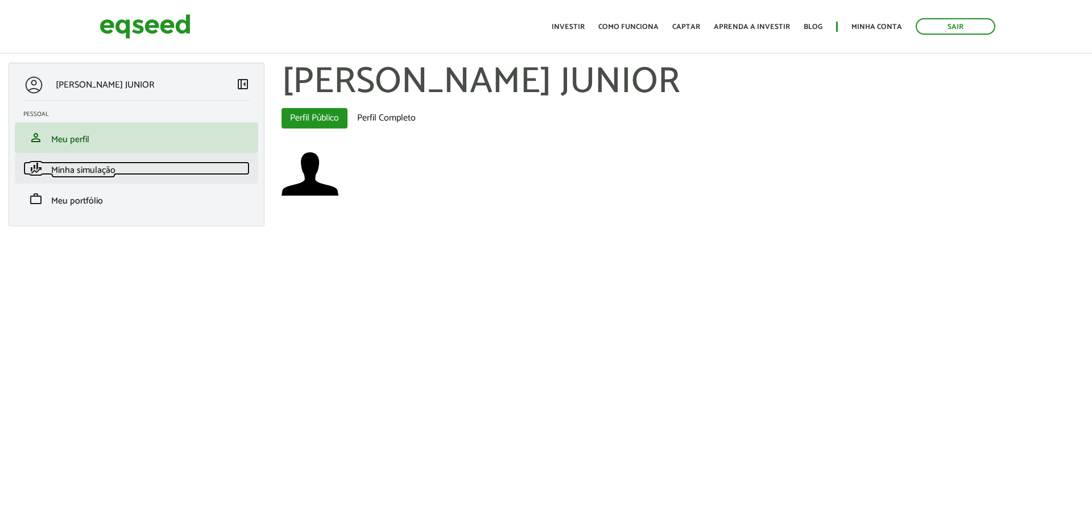  I want to click on img: Foto de IMERO DEVENS JUNIOR, so click(310, 174).